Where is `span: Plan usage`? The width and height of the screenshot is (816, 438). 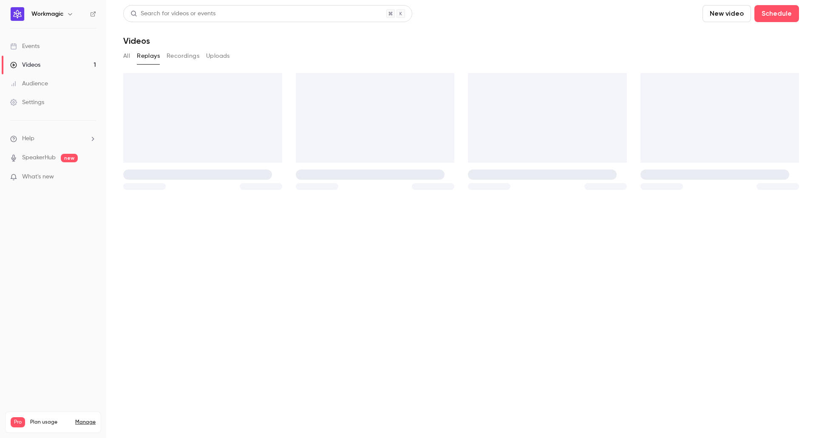 span: Plan usage is located at coordinates (50, 423).